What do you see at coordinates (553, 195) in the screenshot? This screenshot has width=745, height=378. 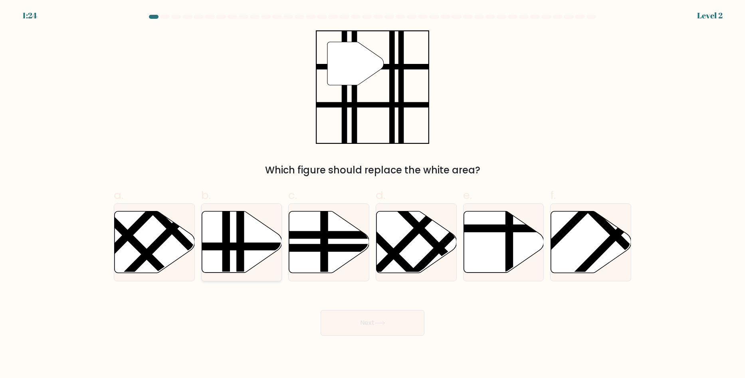 I see `span: f.` at bounding box center [553, 195].